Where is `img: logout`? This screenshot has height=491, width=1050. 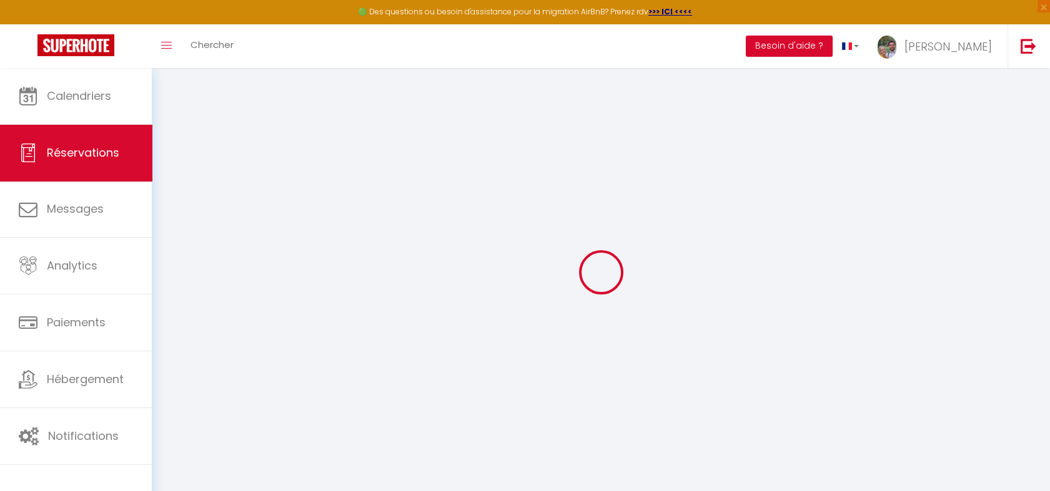 img: logout is located at coordinates (1028, 46).